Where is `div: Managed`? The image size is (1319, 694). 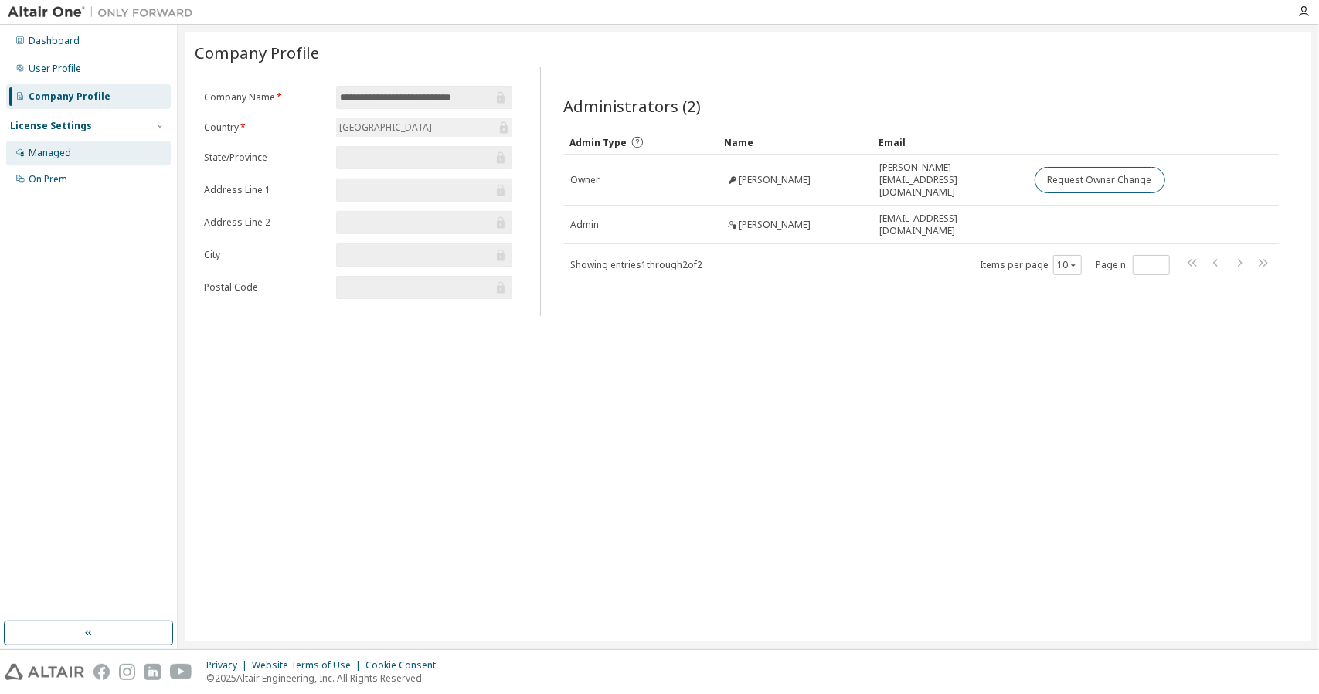
div: Managed is located at coordinates (49, 153).